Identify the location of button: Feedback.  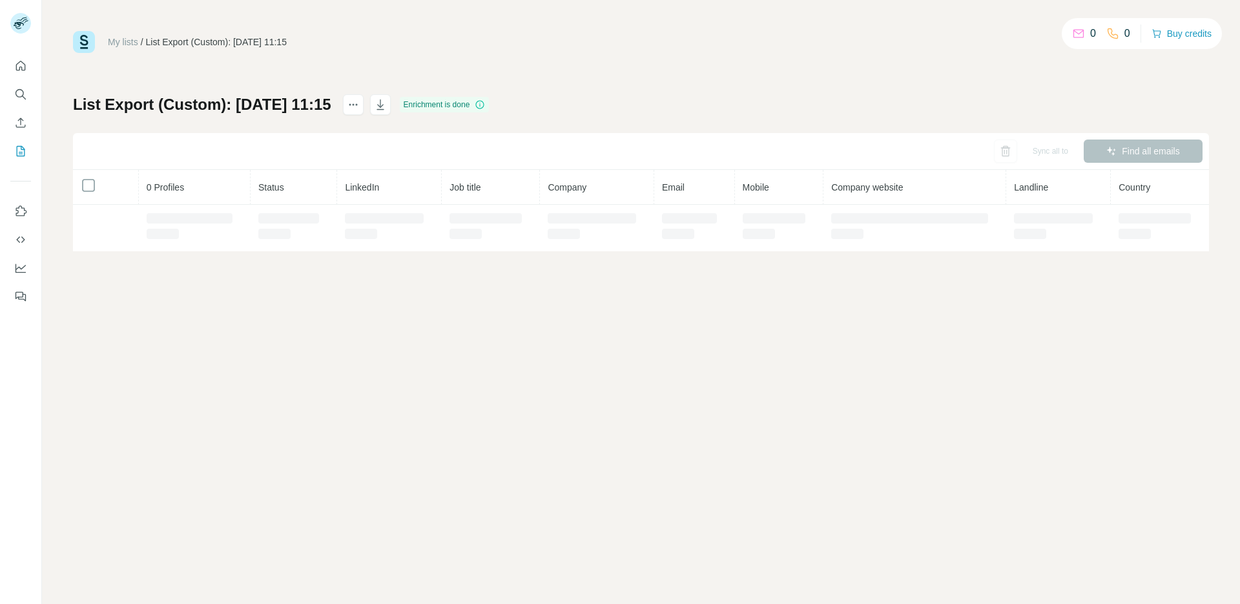
(21, 297).